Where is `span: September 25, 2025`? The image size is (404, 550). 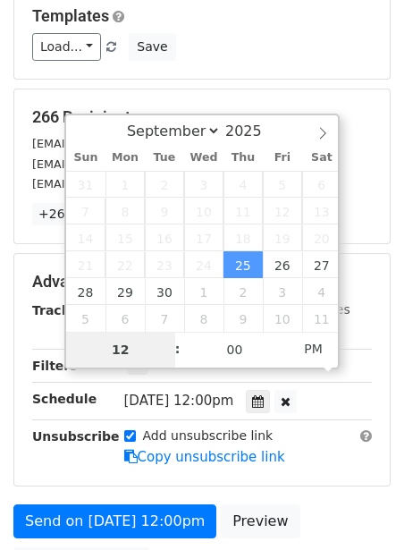
span: September 25, 2025 is located at coordinates (243, 265).